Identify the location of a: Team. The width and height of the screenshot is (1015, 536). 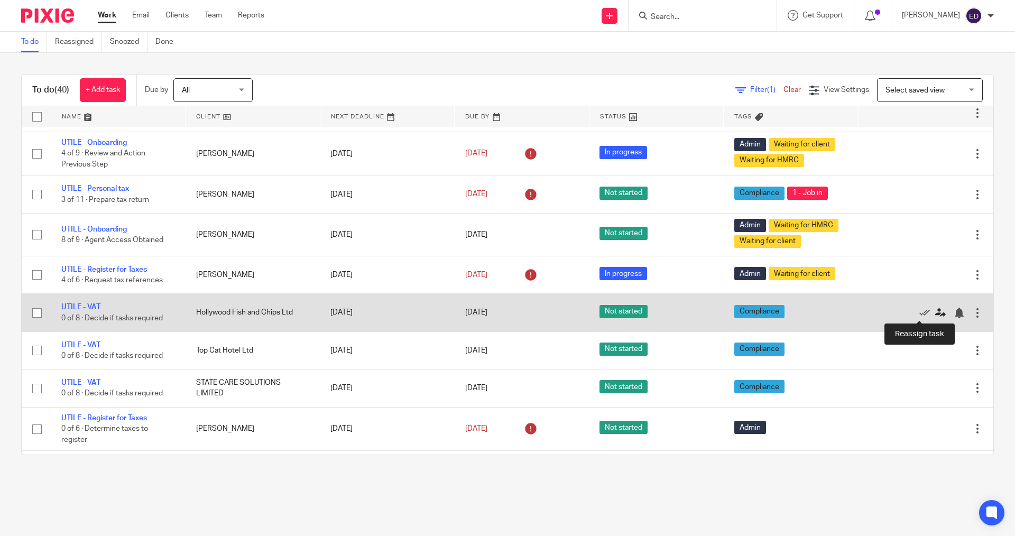
(213, 15).